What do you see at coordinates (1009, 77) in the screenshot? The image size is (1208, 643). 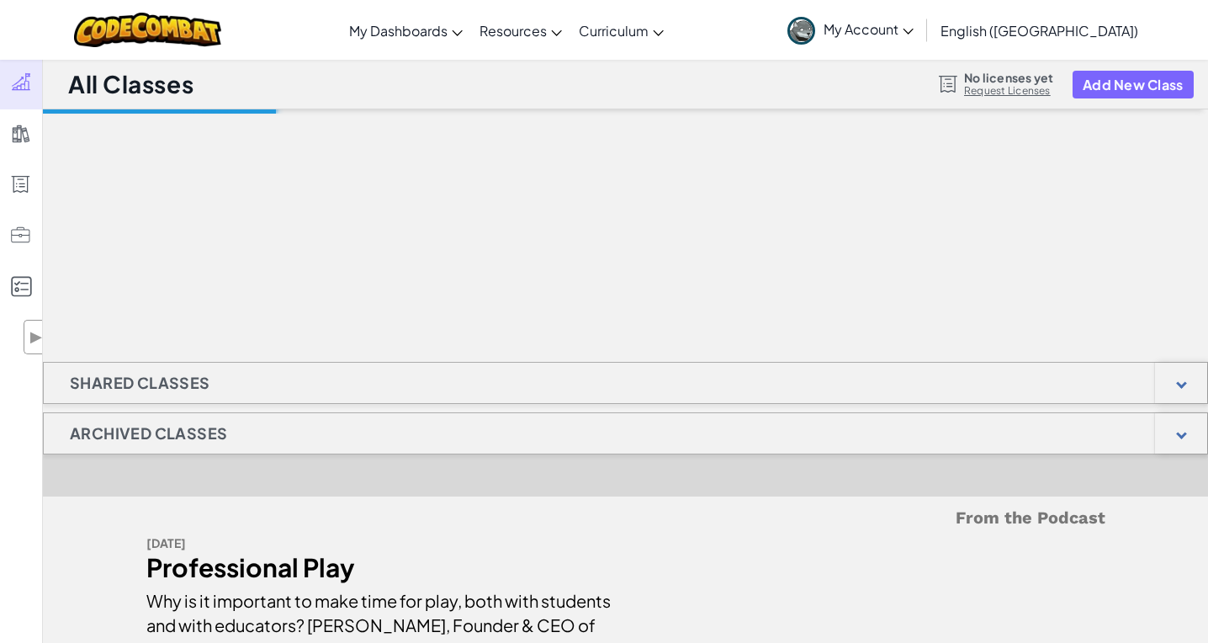 I see `span: No licenses yet` at bounding box center [1009, 77].